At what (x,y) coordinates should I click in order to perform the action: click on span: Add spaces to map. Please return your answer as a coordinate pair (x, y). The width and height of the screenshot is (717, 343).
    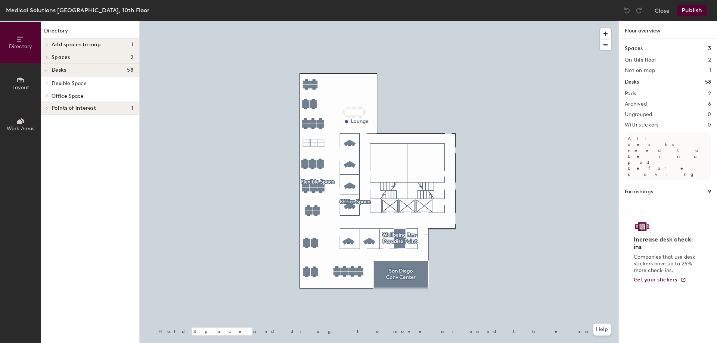
    Looking at the image, I should click on (76, 45).